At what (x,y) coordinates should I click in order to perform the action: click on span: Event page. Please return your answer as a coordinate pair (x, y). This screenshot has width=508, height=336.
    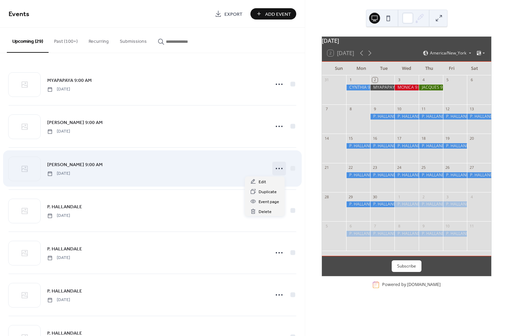
    Looking at the image, I should click on (269, 202).